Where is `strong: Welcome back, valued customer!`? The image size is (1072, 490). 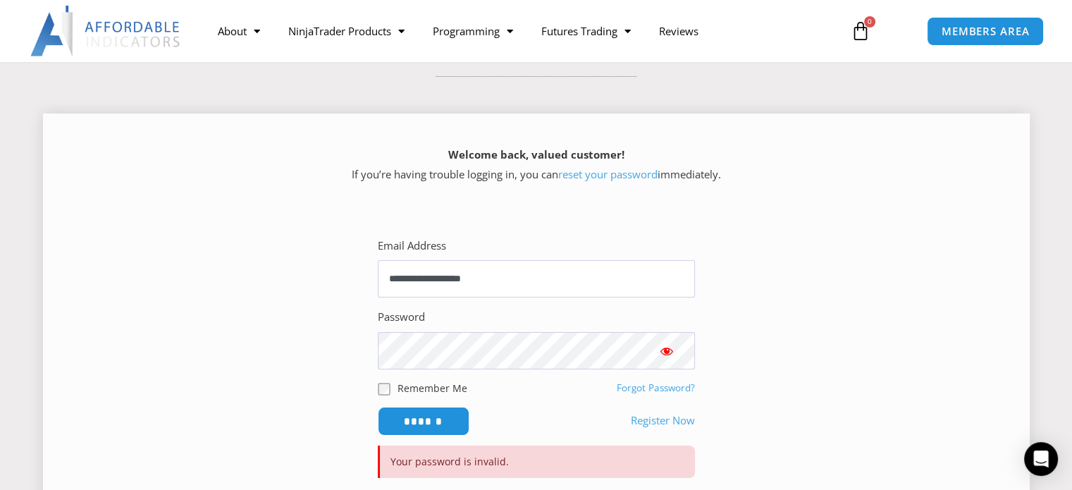 strong: Welcome back, valued customer! is located at coordinates (536, 154).